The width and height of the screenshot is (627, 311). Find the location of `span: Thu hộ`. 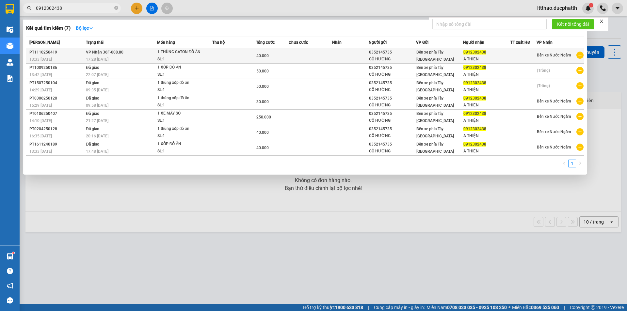

span: Thu hộ is located at coordinates (218, 42).